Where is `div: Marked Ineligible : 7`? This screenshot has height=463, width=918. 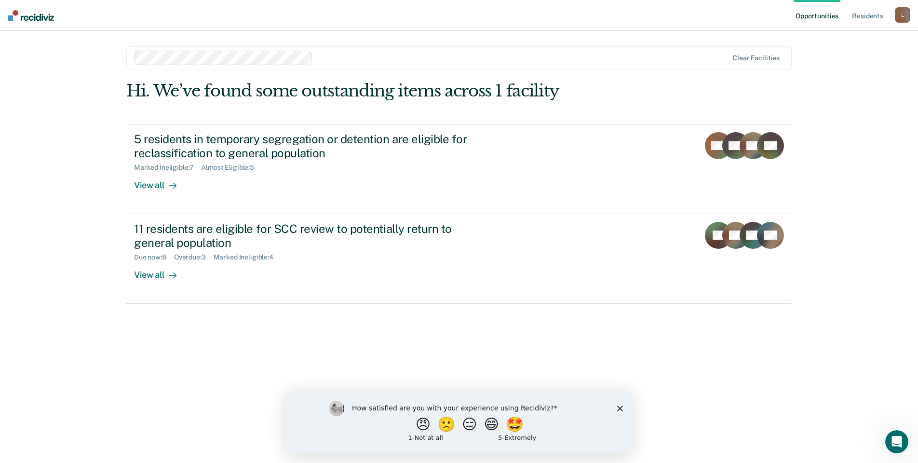 div: Marked Ineligible : 7 is located at coordinates (167, 167).